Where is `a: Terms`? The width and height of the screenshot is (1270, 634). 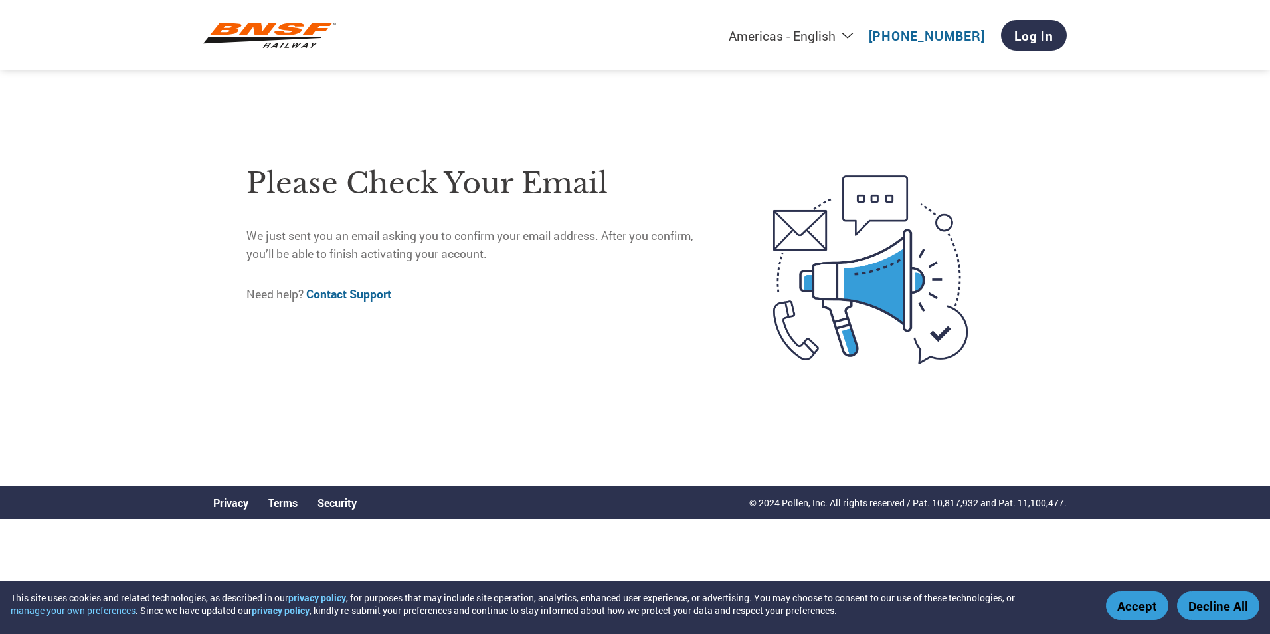
a: Terms is located at coordinates (283, 502).